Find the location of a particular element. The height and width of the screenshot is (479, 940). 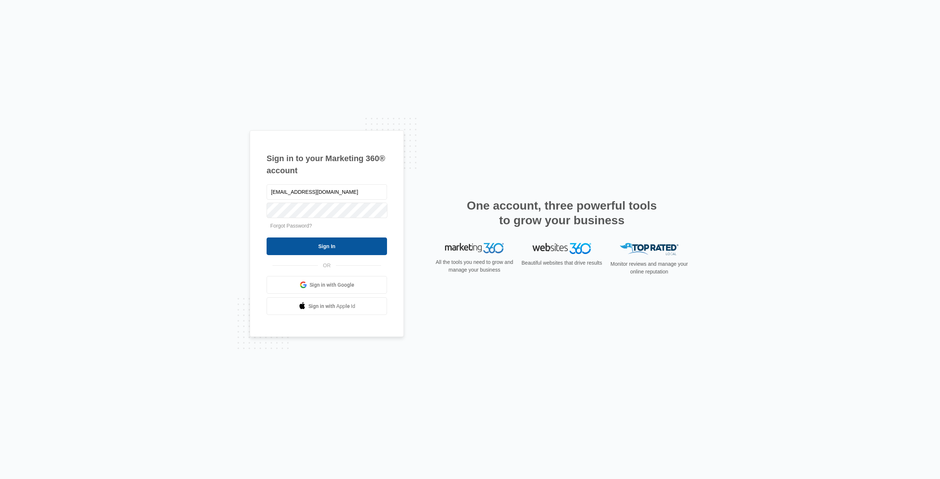

h1: Sign in to your Marketing 360® account is located at coordinates (327, 165).